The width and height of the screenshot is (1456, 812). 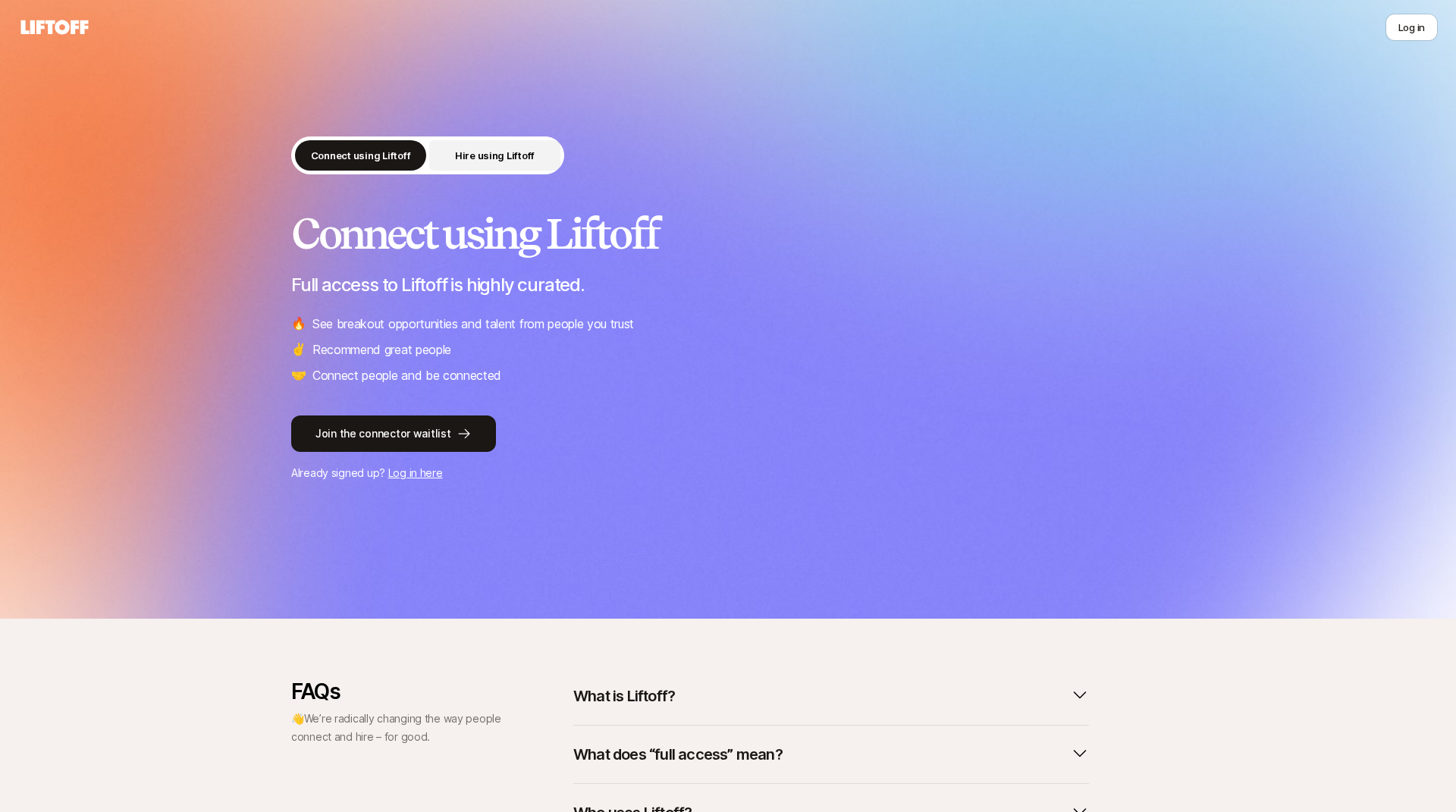 What do you see at coordinates (678, 754) in the screenshot?
I see `p: What does “full access” mean?` at bounding box center [678, 754].